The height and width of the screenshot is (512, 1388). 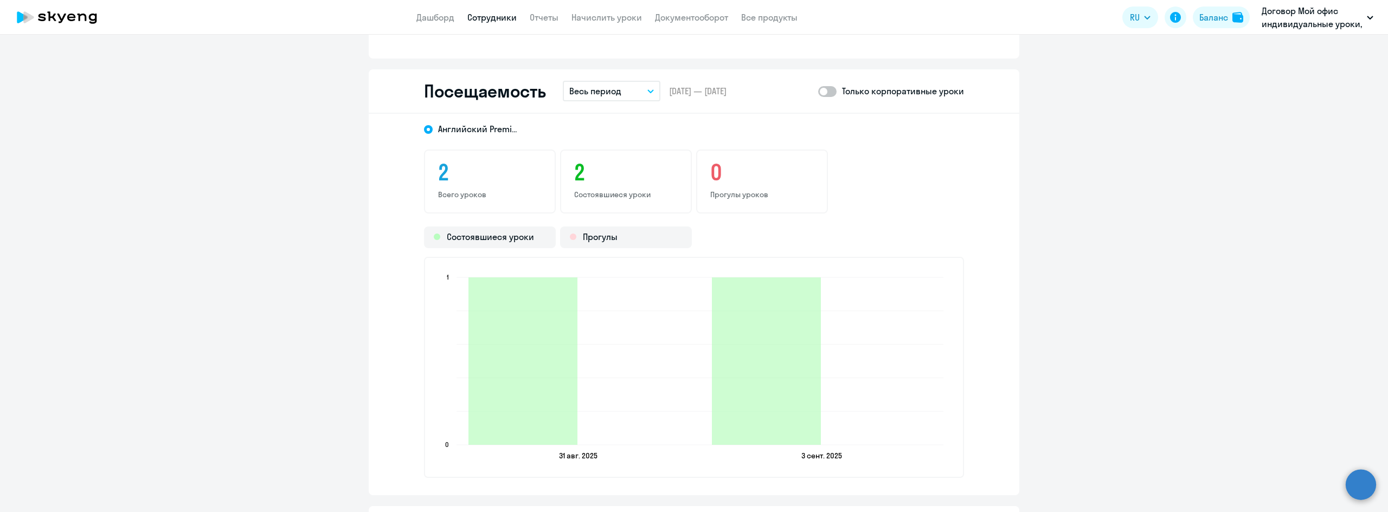 What do you see at coordinates (626, 237) in the screenshot?
I see `div: Прогулы` at bounding box center [626, 237].